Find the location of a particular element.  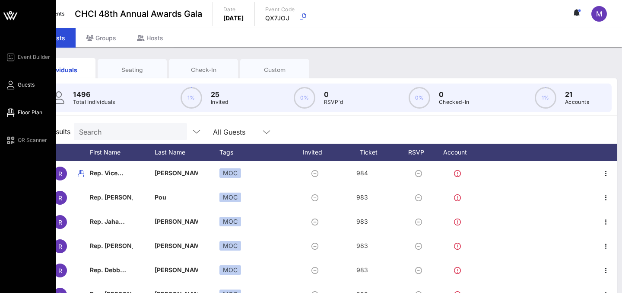

p: Event Code is located at coordinates (280, 10).